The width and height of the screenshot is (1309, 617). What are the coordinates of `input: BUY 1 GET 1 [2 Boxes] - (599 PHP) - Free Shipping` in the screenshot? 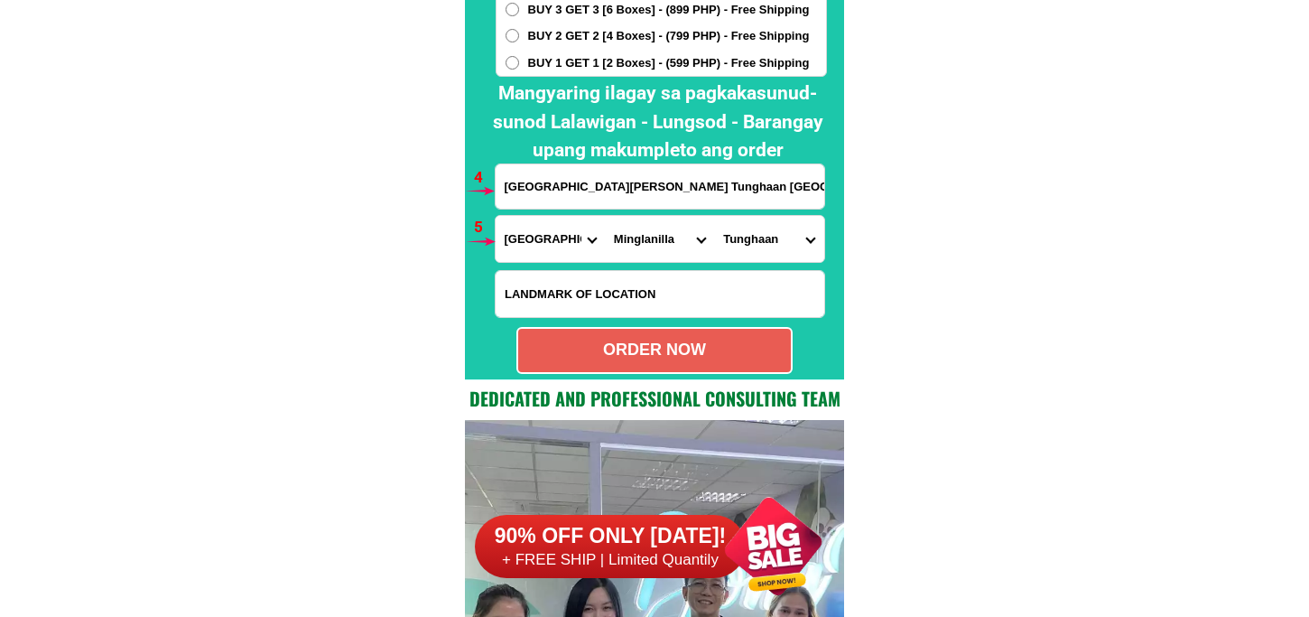 It's located at (512, 62).